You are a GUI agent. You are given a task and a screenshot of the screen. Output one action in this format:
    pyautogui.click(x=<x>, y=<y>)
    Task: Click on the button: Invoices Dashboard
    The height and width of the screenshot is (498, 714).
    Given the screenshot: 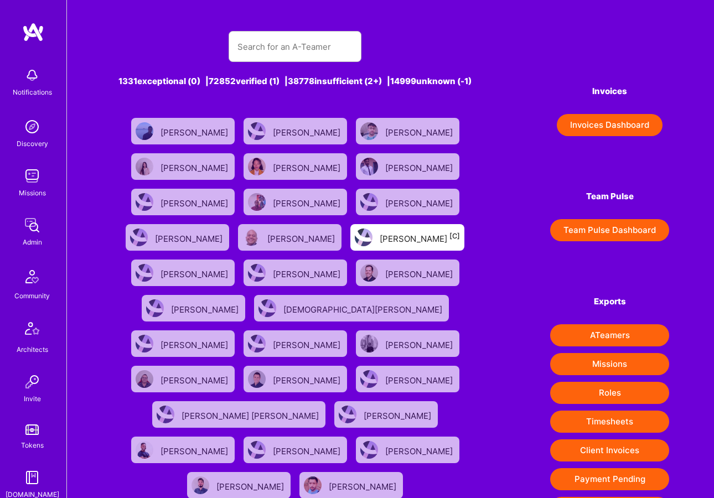 What is the action you would take?
    pyautogui.click(x=609, y=125)
    